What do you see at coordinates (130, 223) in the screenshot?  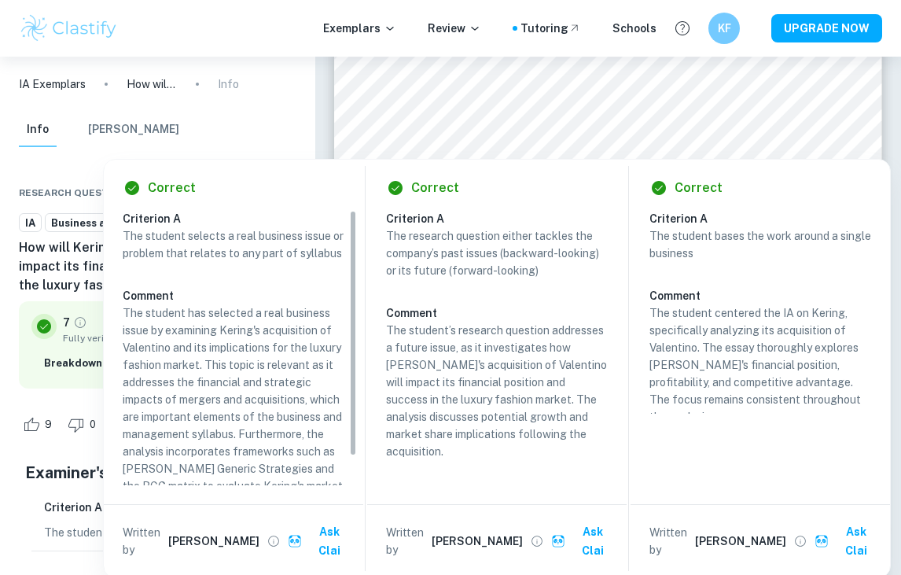 I see `span: Business and Management-HL` at bounding box center [130, 223].